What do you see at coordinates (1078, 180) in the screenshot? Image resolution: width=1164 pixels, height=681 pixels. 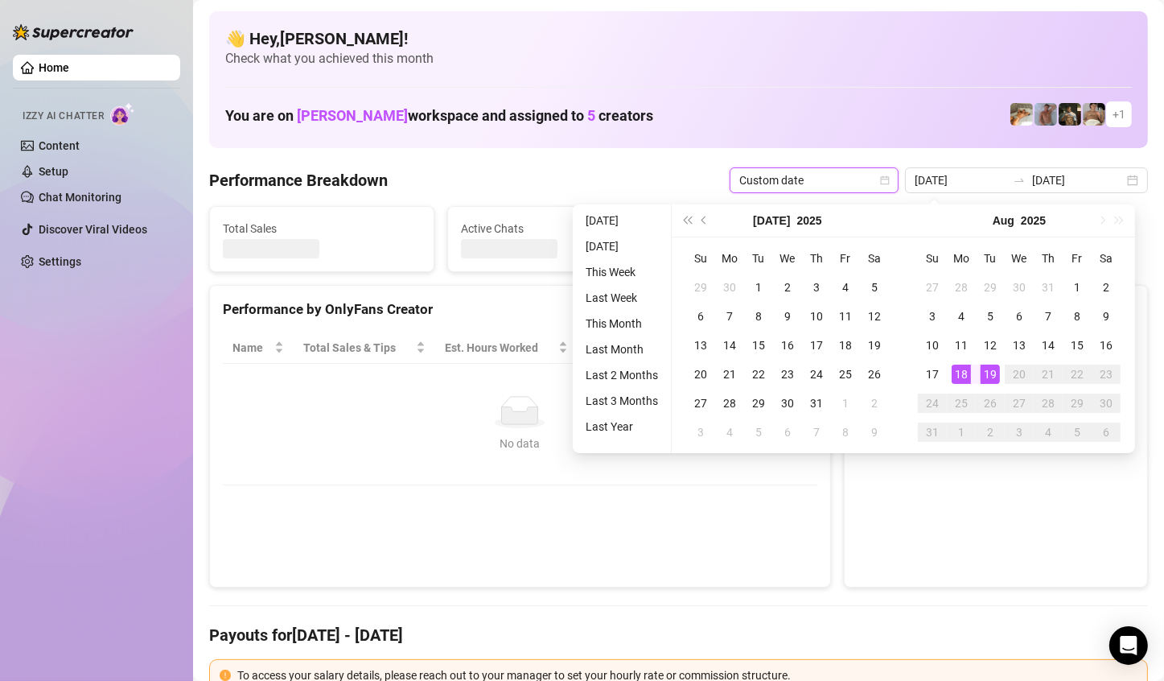 I see `input: End date` at bounding box center [1078, 180].